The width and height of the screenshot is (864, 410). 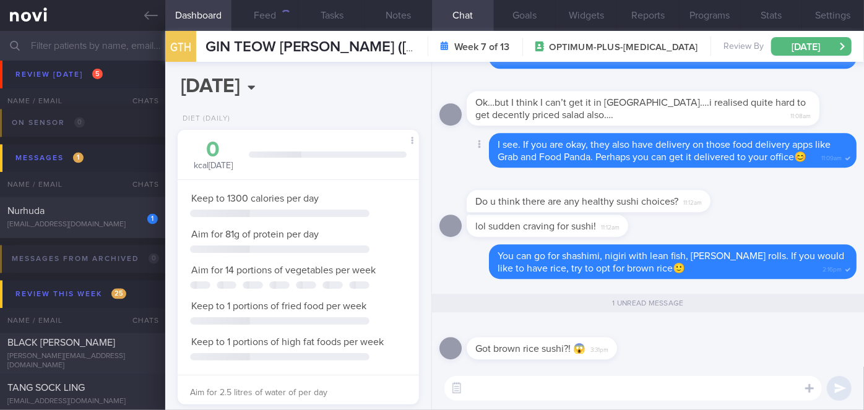 I want to click on span: Nurhuda, so click(x=26, y=212).